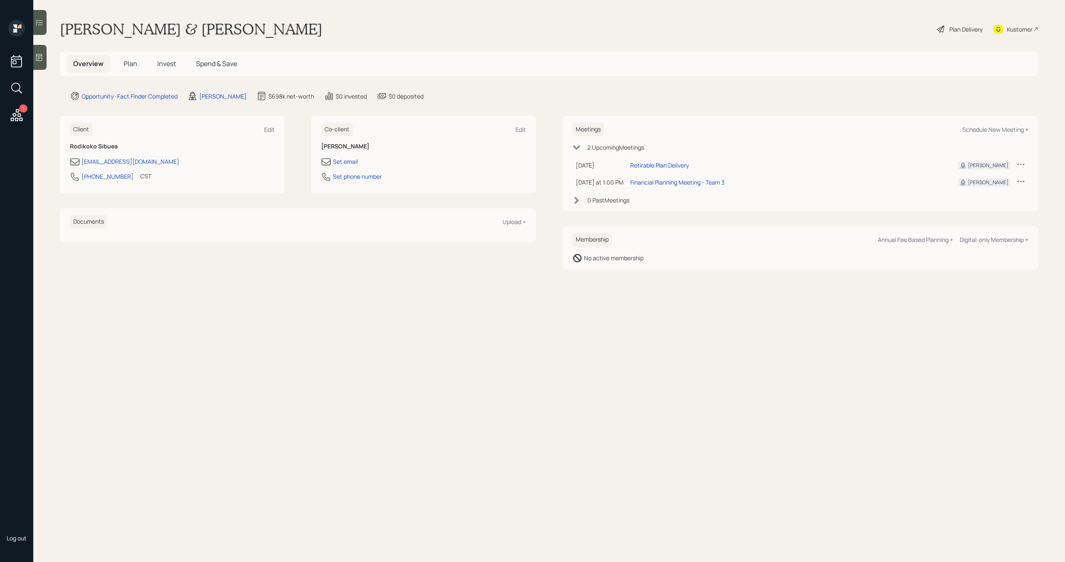 This screenshot has height=562, width=1065. Describe the element at coordinates (17, 516) in the screenshot. I see `img: michael-russo-headshot.png` at that location.